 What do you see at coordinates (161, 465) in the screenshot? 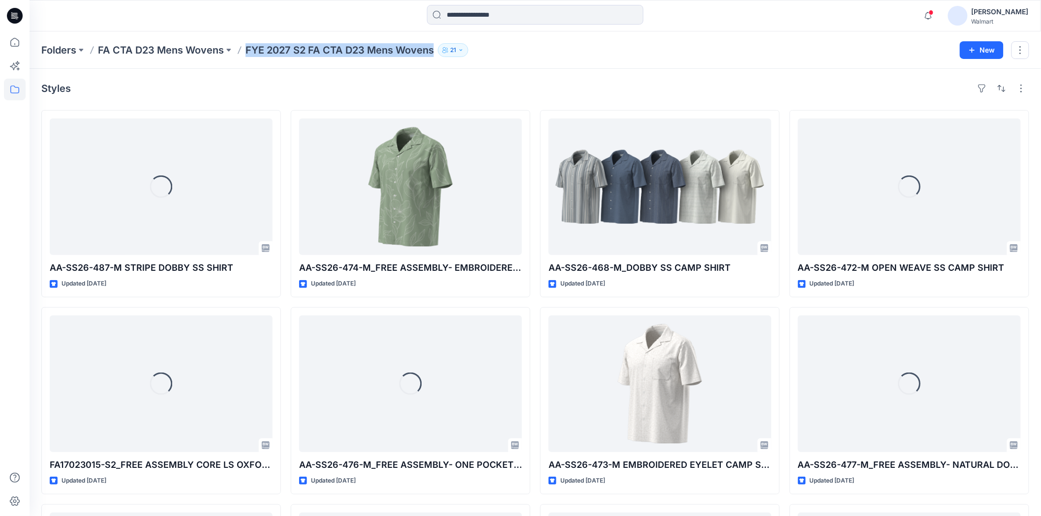
I see `p: FA17023015-S2_FREE ASSEMBLY CORE LS OXFORD SHIRT` at bounding box center [161, 465].